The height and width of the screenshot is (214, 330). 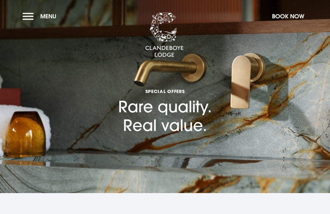 What do you see at coordinates (164, 35) in the screenshot?
I see `img: Clandeboye Lodge` at bounding box center [164, 35].